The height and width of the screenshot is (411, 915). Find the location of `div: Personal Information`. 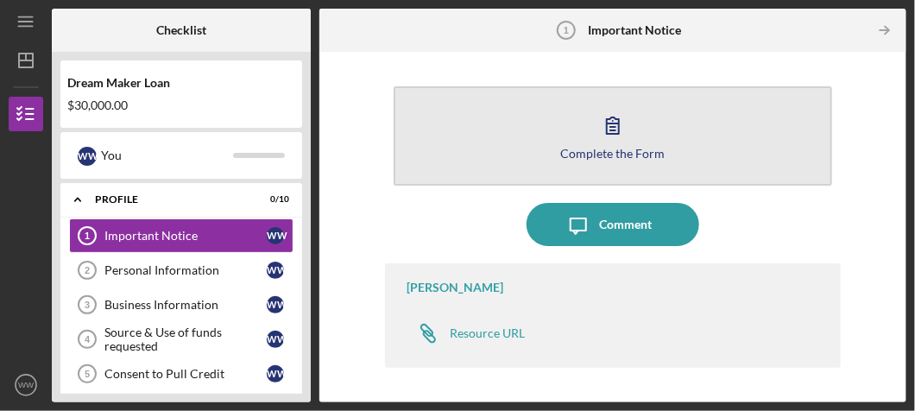

div: Personal Information is located at coordinates (186, 270).